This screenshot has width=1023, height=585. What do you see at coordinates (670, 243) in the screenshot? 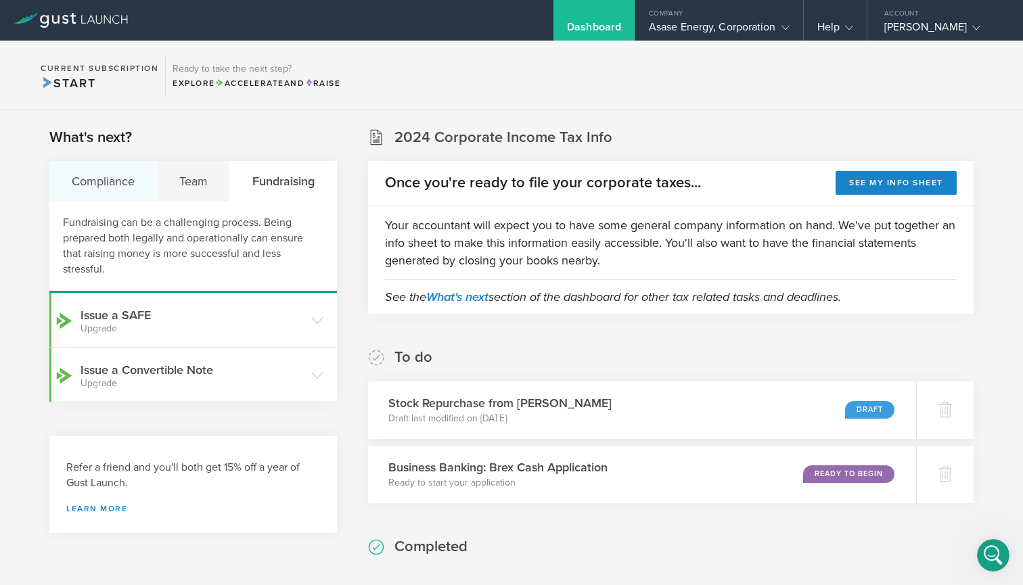
I see `p: Your accountant will expect you to have some general company information on hand. We've put toget...` at bounding box center [670, 243].